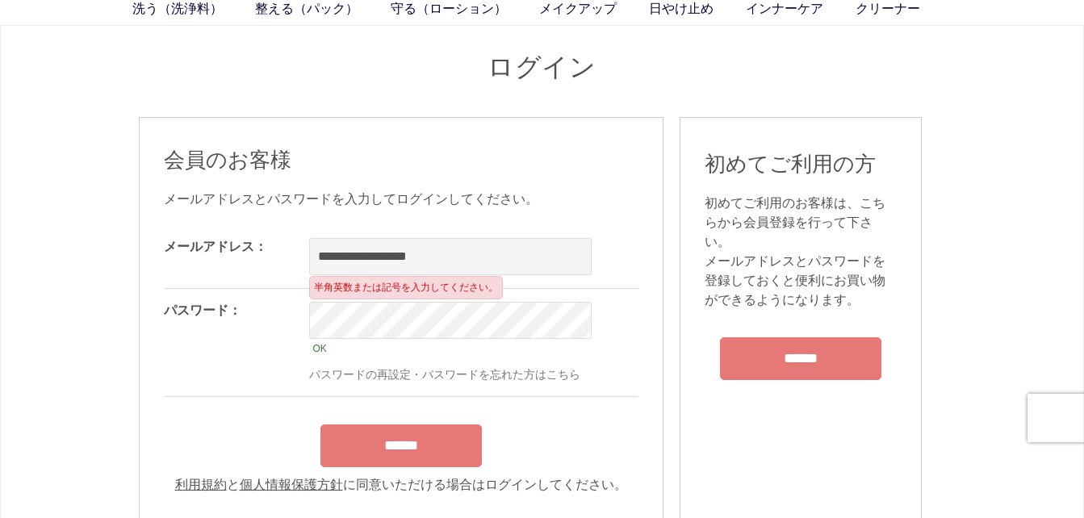 The width and height of the screenshot is (1084, 518). I want to click on div: メールアドレスとパスワードを入力してログインしてください。, so click(401, 199).